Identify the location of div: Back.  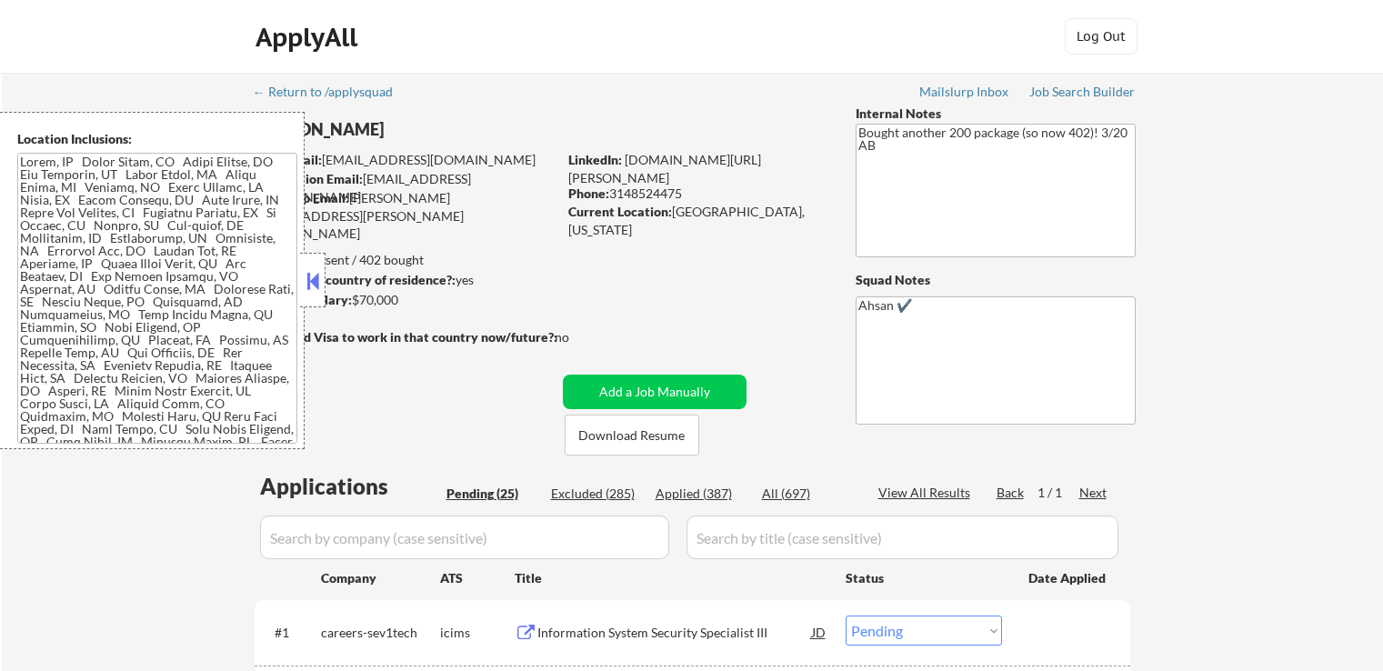
(1011, 493).